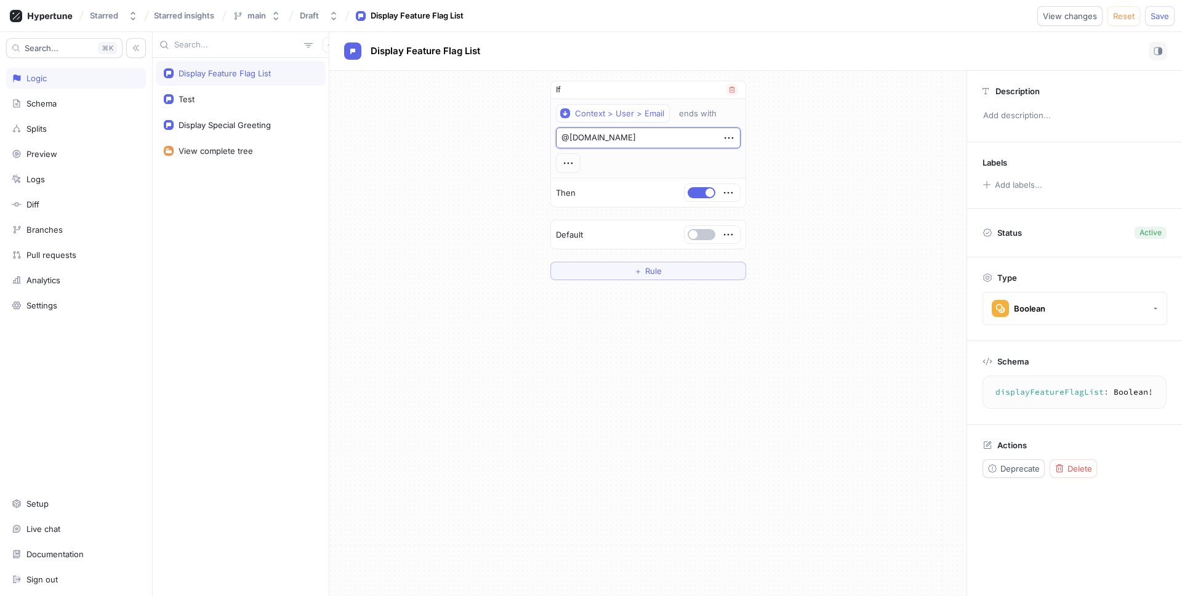 This screenshot has height=596, width=1182. What do you see at coordinates (1020, 469) in the screenshot?
I see `span: Deprecate` at bounding box center [1020, 469].